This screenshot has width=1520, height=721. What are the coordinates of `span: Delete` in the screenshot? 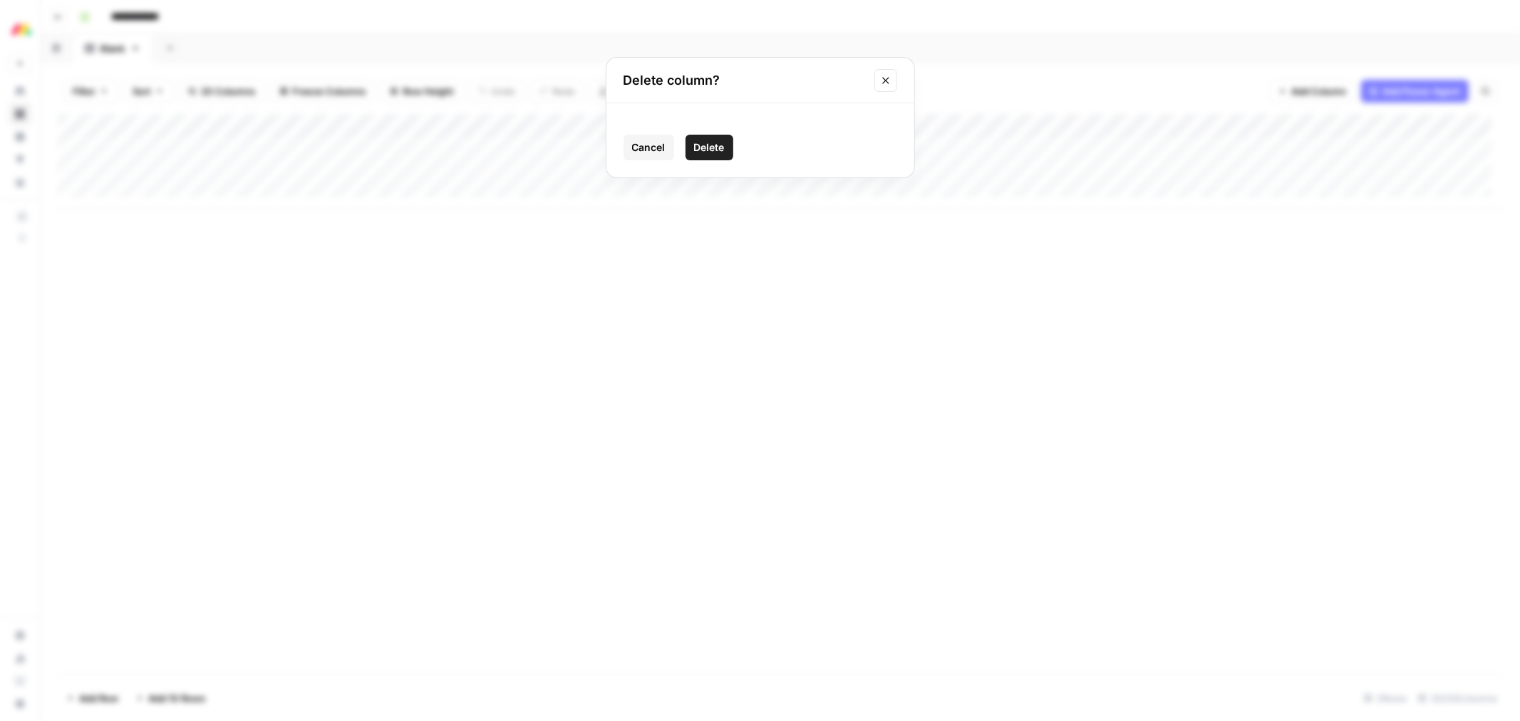 It's located at (709, 148).